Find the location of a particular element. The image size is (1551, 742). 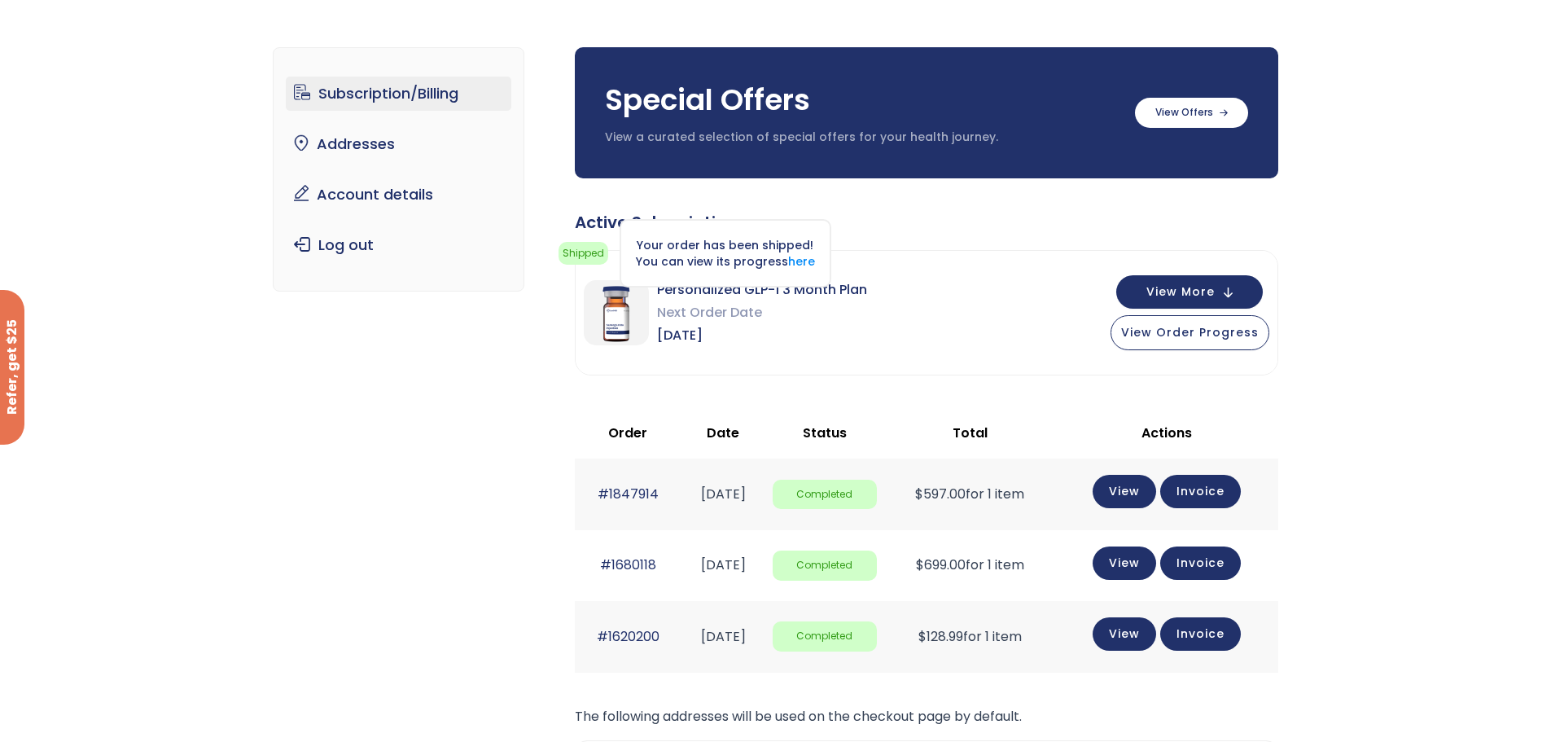

div: Your order has been shipped! You can view its progress is located at coordinates (726, 253).